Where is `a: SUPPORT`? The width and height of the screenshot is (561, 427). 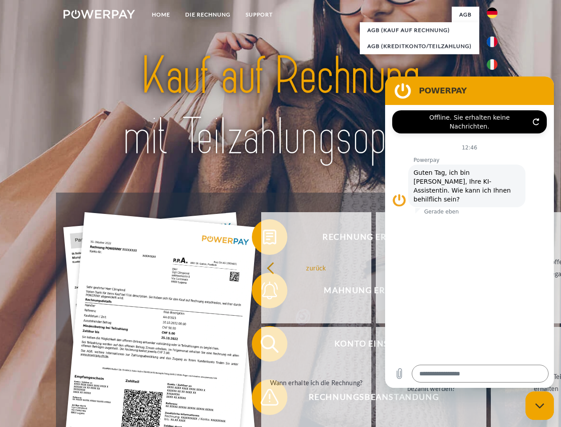 a: SUPPORT is located at coordinates (259, 15).